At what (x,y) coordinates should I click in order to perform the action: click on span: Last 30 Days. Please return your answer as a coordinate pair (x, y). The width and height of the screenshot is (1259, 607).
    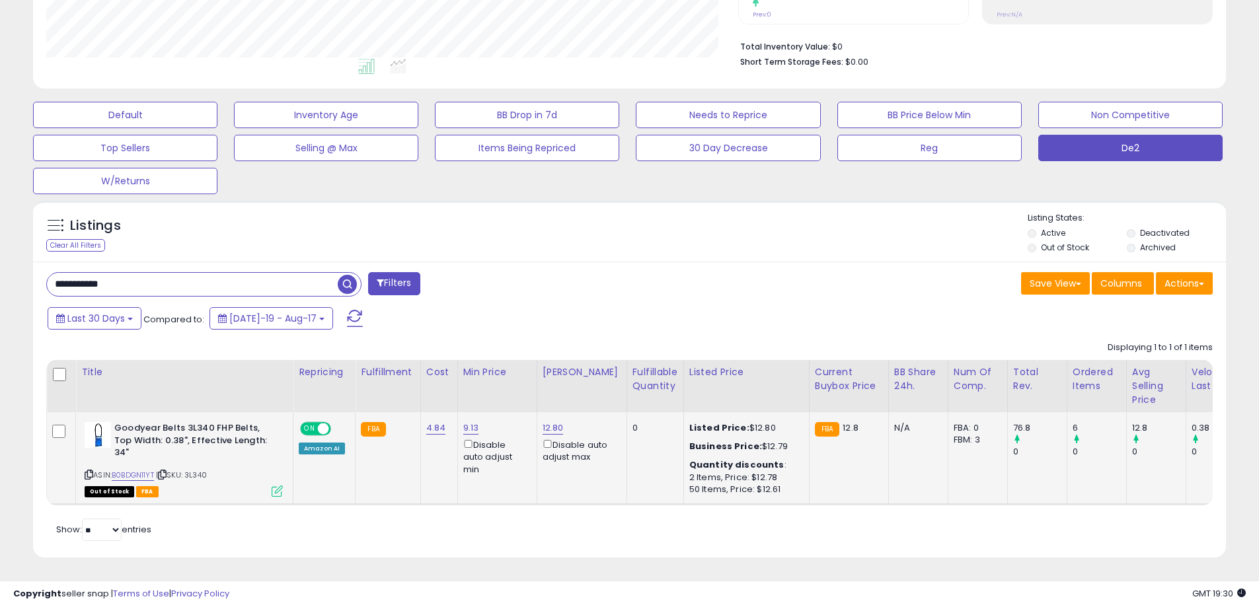
    Looking at the image, I should click on (96, 319).